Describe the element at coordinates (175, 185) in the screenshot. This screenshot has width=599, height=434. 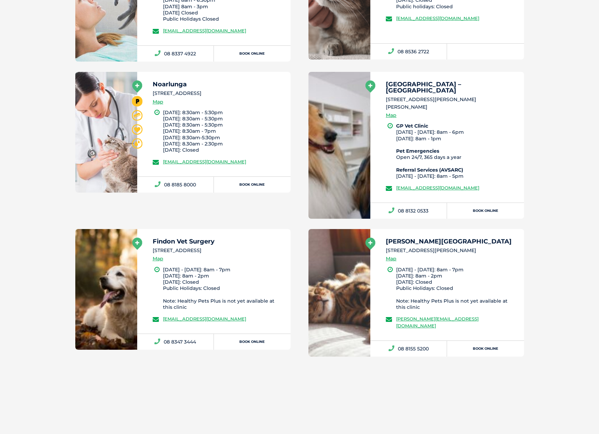
I see `a: 08 8185 8000` at that location.